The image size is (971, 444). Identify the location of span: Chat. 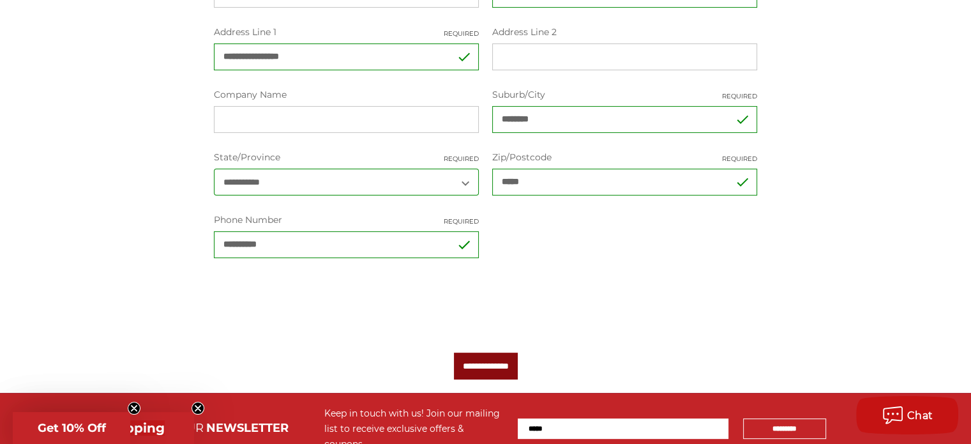
(920, 415).